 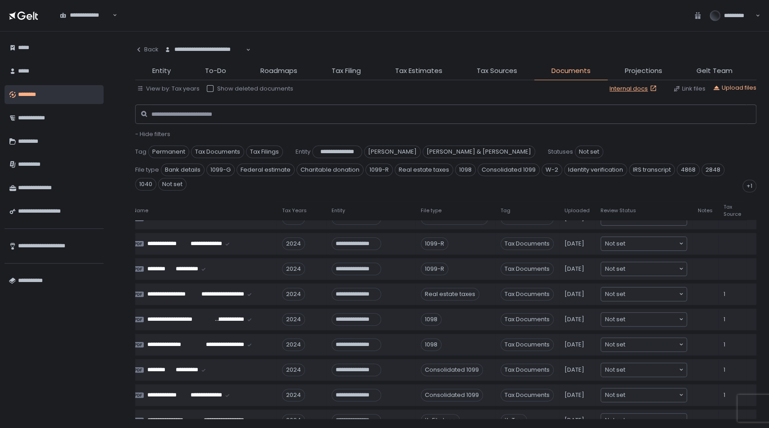 What do you see at coordinates (147, 50) in the screenshot?
I see `button: Back` at bounding box center [147, 50].